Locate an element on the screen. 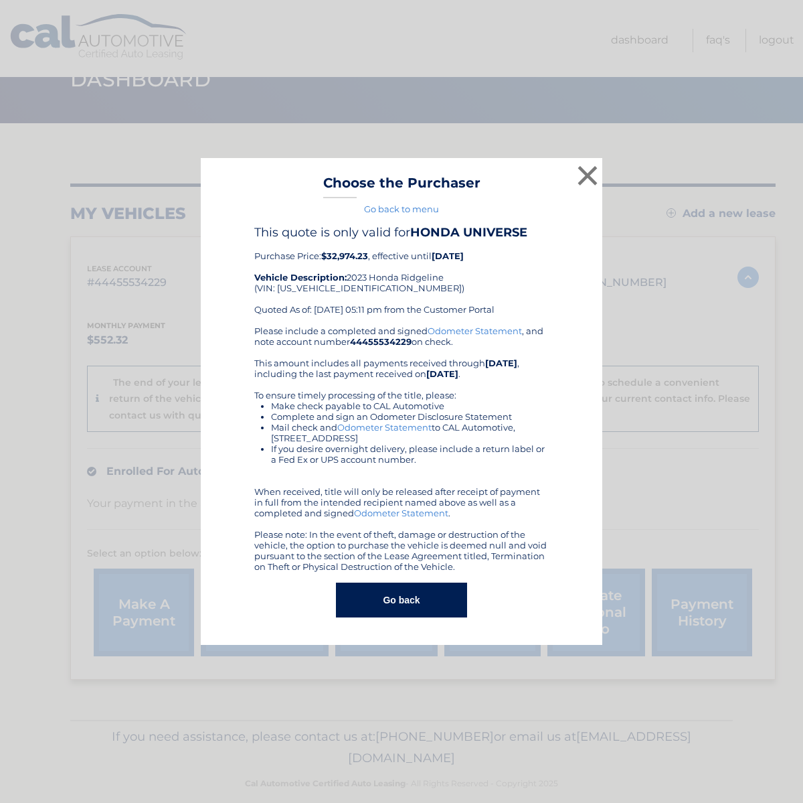 This screenshot has width=803, height=803. li: Complete and sign an Odometer Disclosure Statement is located at coordinates (410, 416).